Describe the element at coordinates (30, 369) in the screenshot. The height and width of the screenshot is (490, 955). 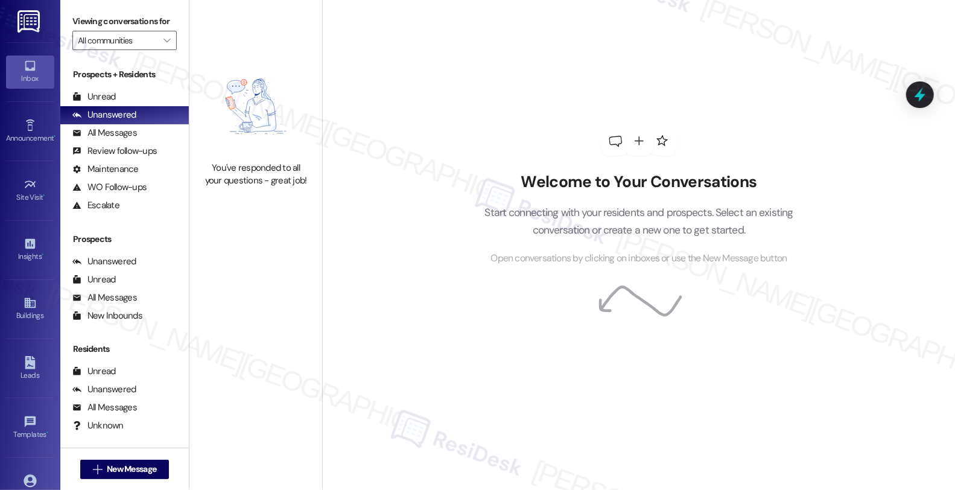
I see `a: Leads` at that location.